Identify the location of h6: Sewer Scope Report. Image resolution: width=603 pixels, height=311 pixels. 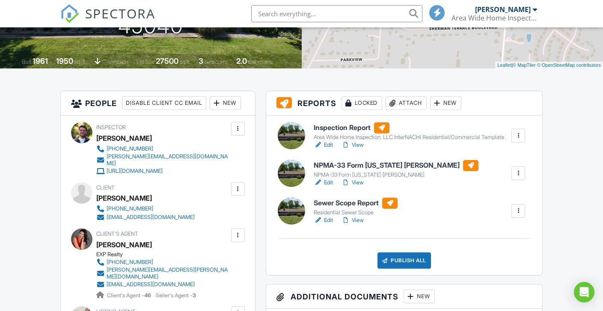
(356, 203).